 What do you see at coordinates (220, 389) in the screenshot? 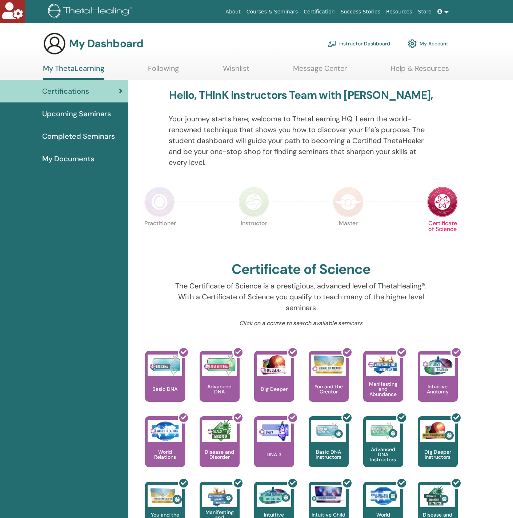
I see `p: Advanced DNA` at bounding box center [220, 389].